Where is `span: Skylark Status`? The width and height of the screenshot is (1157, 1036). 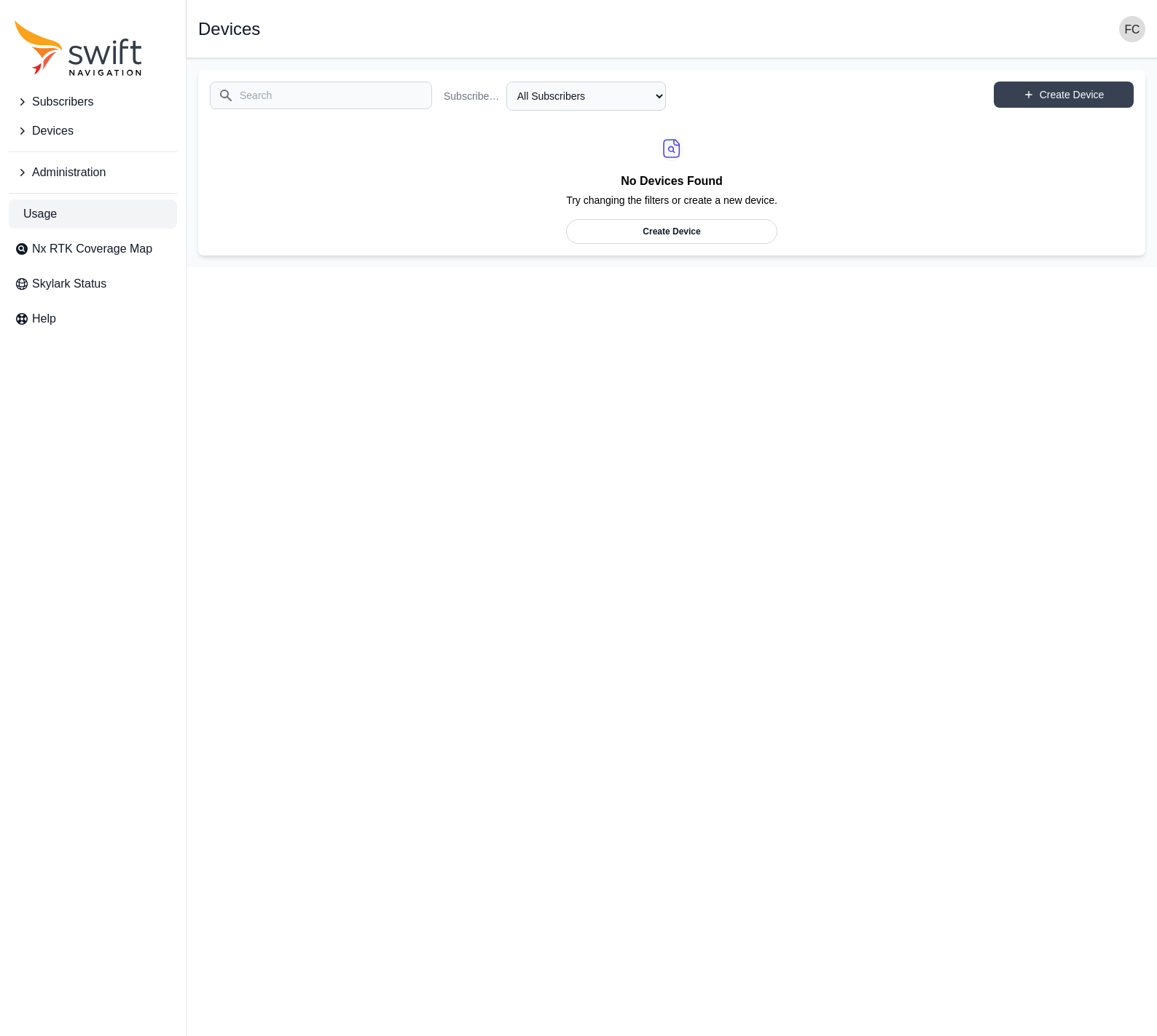 span: Skylark Status is located at coordinates (70, 284).